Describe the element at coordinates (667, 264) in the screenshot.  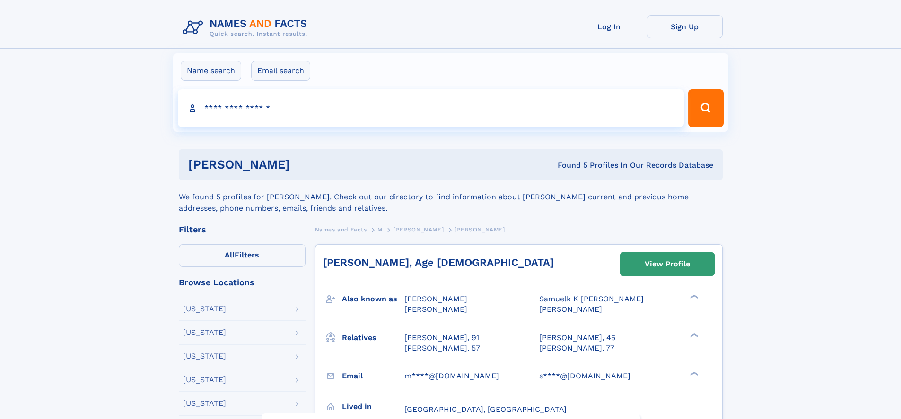
I see `div: View Profile` at that location.